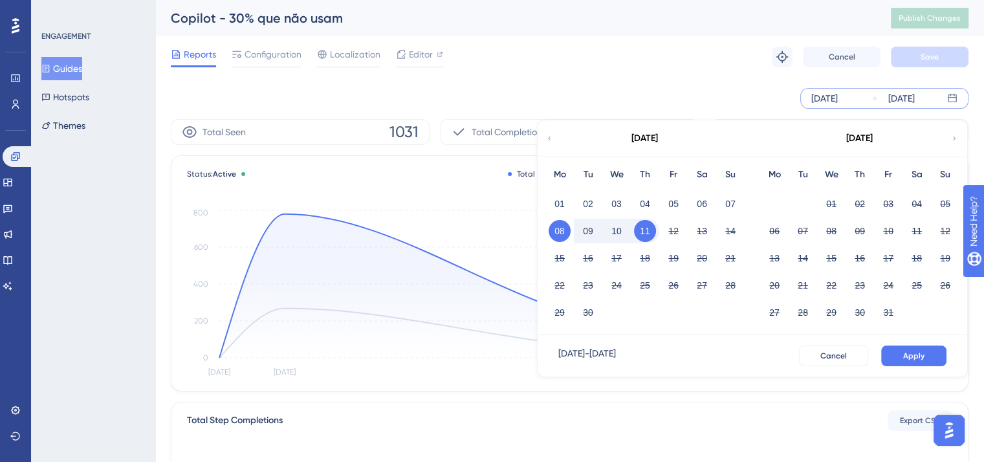 The width and height of the screenshot is (984, 462). What do you see at coordinates (920, 420) in the screenshot?
I see `button: Export CSV` at bounding box center [920, 420].